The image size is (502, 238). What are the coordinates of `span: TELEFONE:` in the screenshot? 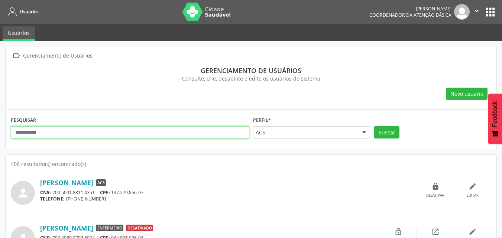 It's located at (52, 199).